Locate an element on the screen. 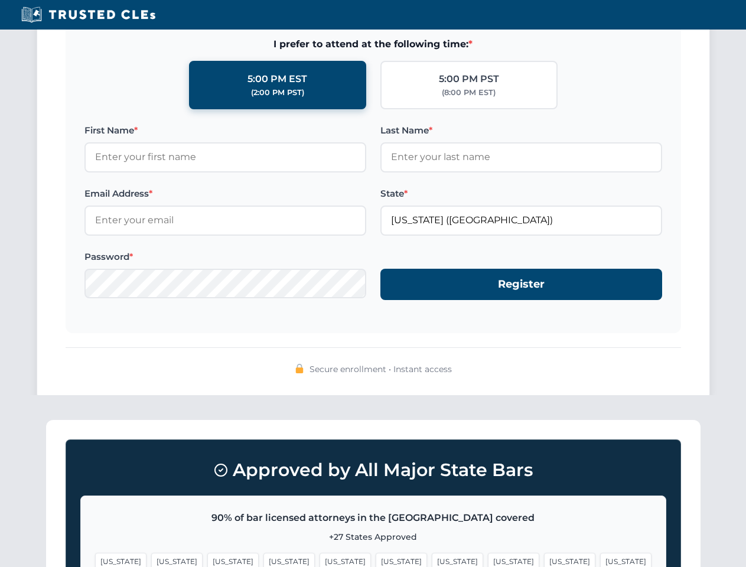  label: State is located at coordinates (521, 194).